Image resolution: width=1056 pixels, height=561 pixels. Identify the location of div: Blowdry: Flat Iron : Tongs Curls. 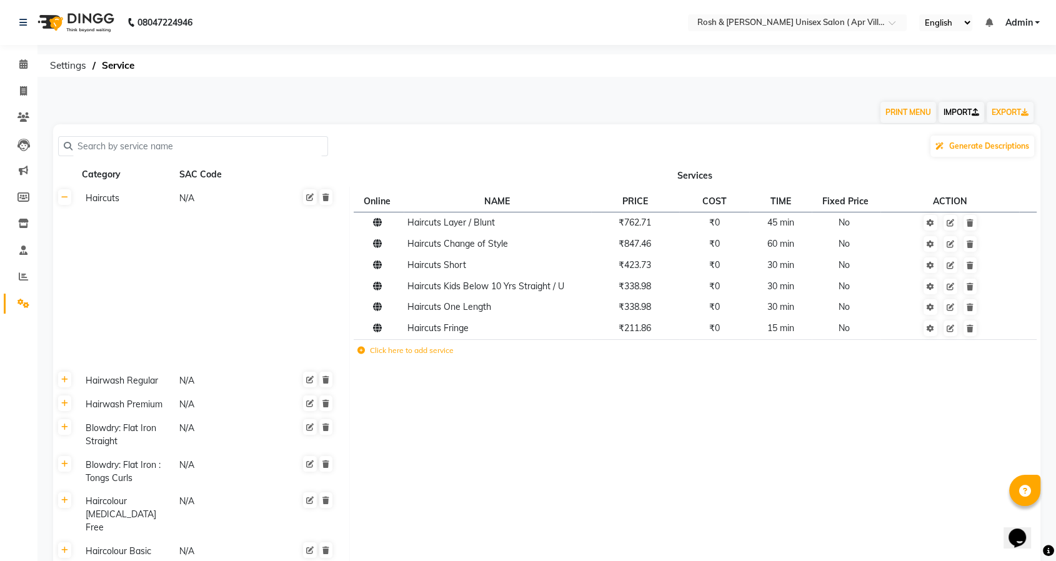
(127, 472).